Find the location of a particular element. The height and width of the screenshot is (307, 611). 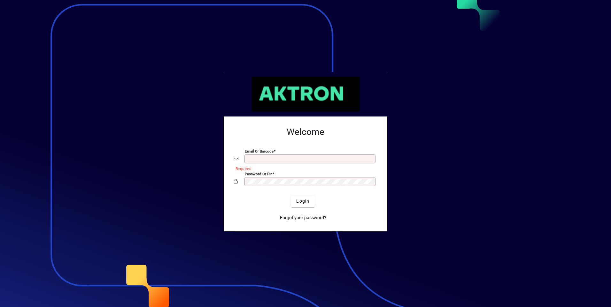

mat-error: Required is located at coordinates (303, 168).